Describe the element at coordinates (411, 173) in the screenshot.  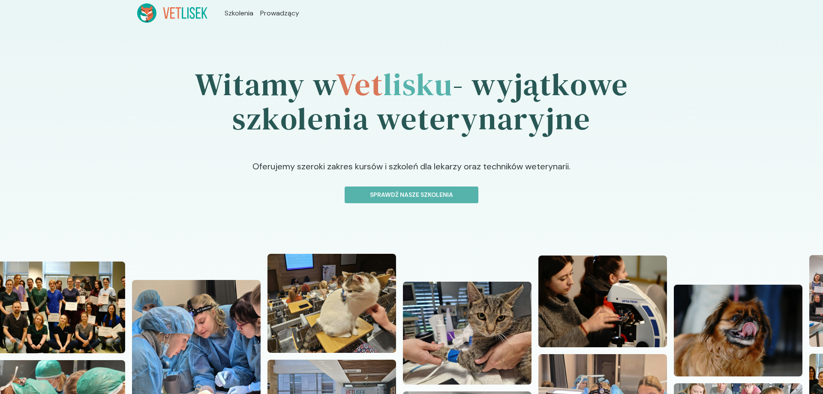
I see `p: Oferujemy szeroki zakres kursów i szkoleń dla lekarzy oraz techników weterynarii.` at that location.